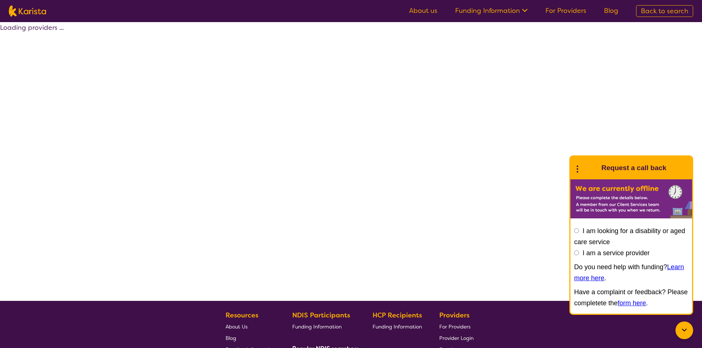 The height and width of the screenshot is (348, 702). I want to click on p: Do you need help with funding? ., so click(631, 273).